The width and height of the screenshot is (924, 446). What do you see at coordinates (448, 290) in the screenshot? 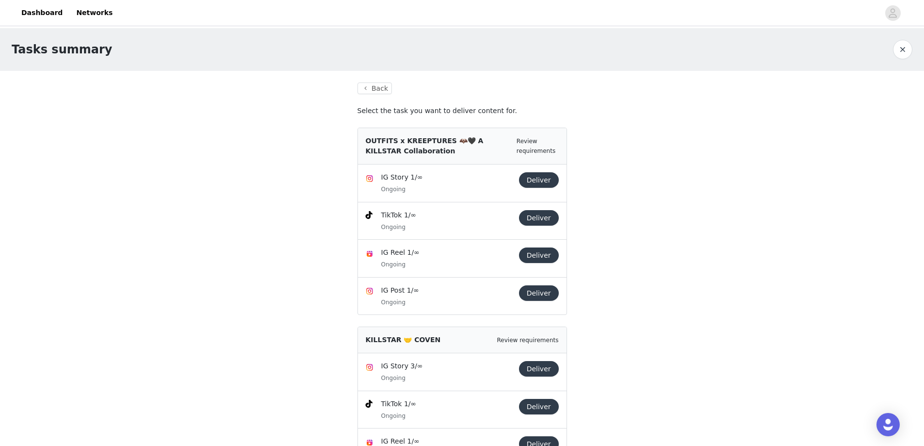
I see `p: IG Post 1/∞` at bounding box center [448, 290].